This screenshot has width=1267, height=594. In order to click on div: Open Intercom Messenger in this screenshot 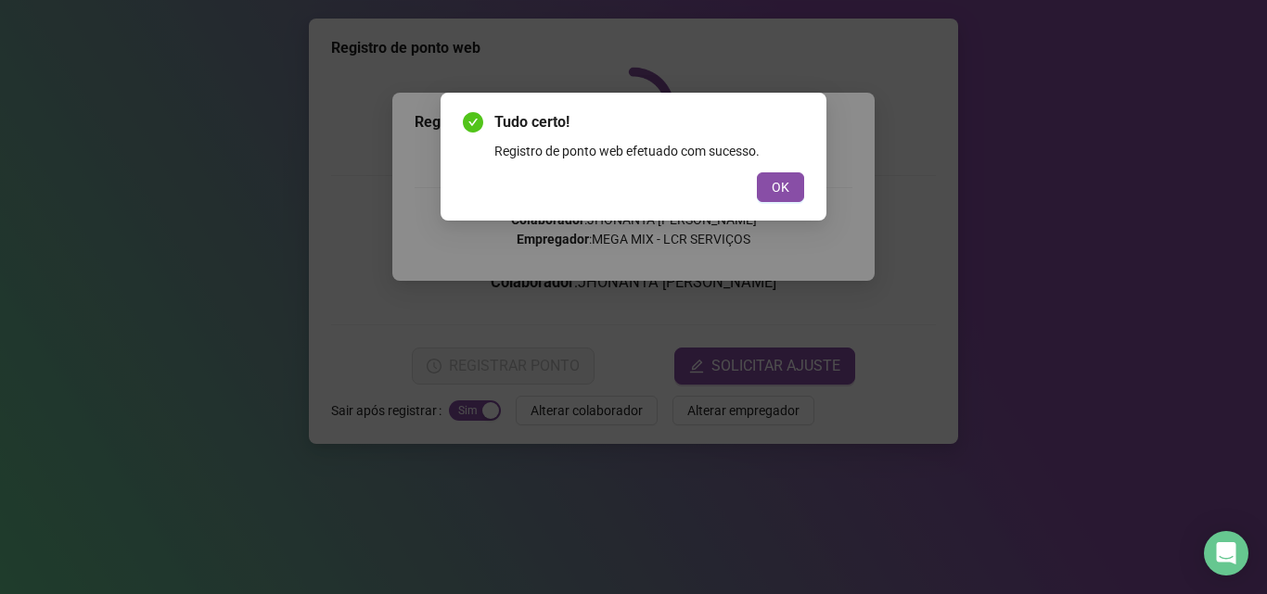, I will do `click(1226, 554)`.